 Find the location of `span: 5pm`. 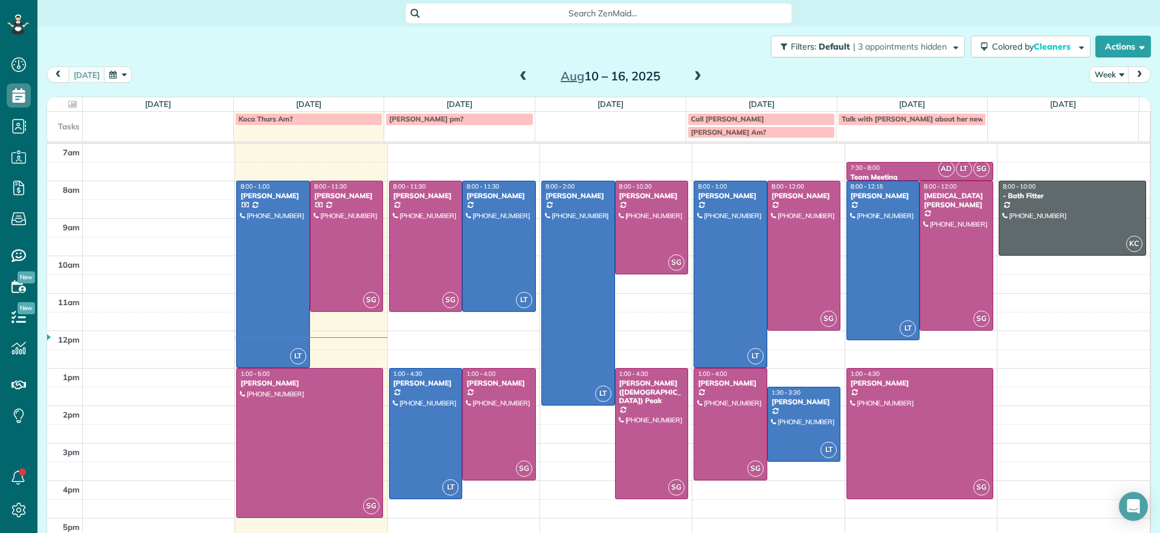

span: 5pm is located at coordinates (71, 527).